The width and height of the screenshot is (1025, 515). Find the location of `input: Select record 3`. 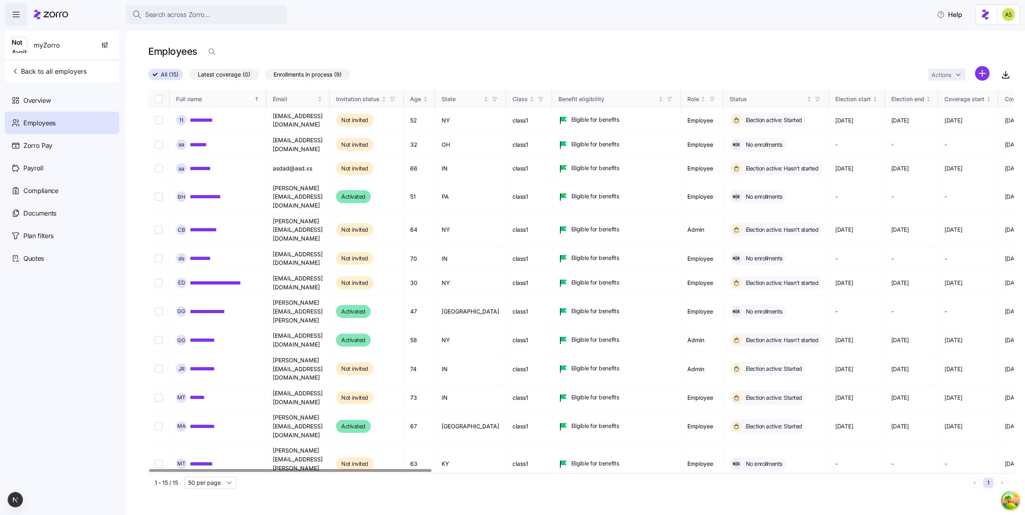

input: Select record 3 is located at coordinates (159, 168).